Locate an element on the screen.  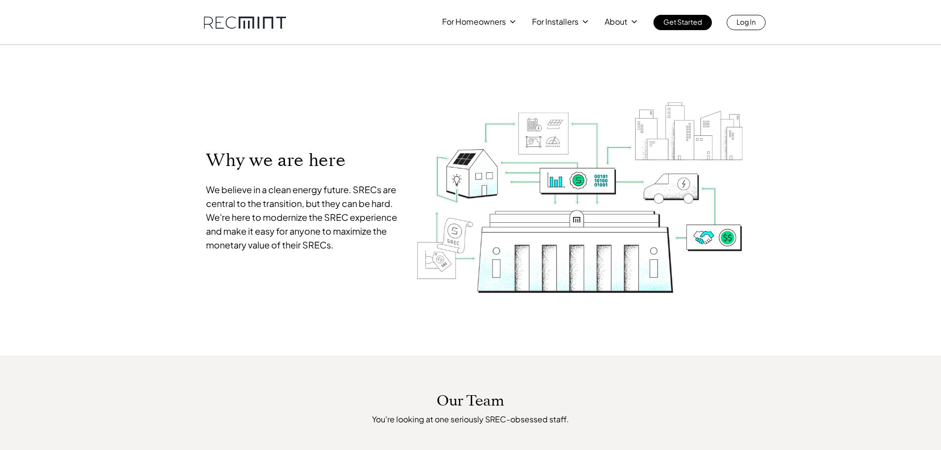
p: Our Team is located at coordinates (470, 401).